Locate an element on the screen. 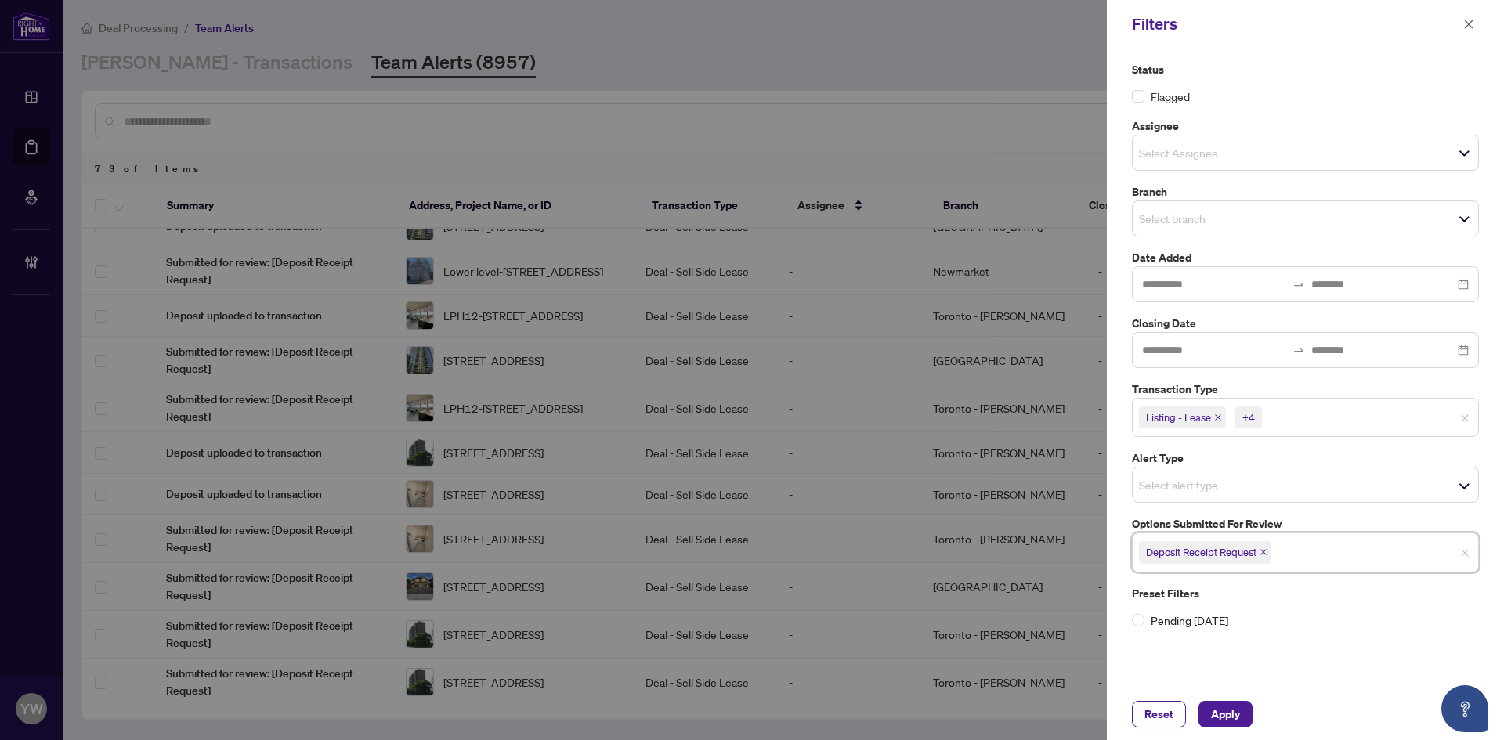  label: Alert Type is located at coordinates (1305, 458).